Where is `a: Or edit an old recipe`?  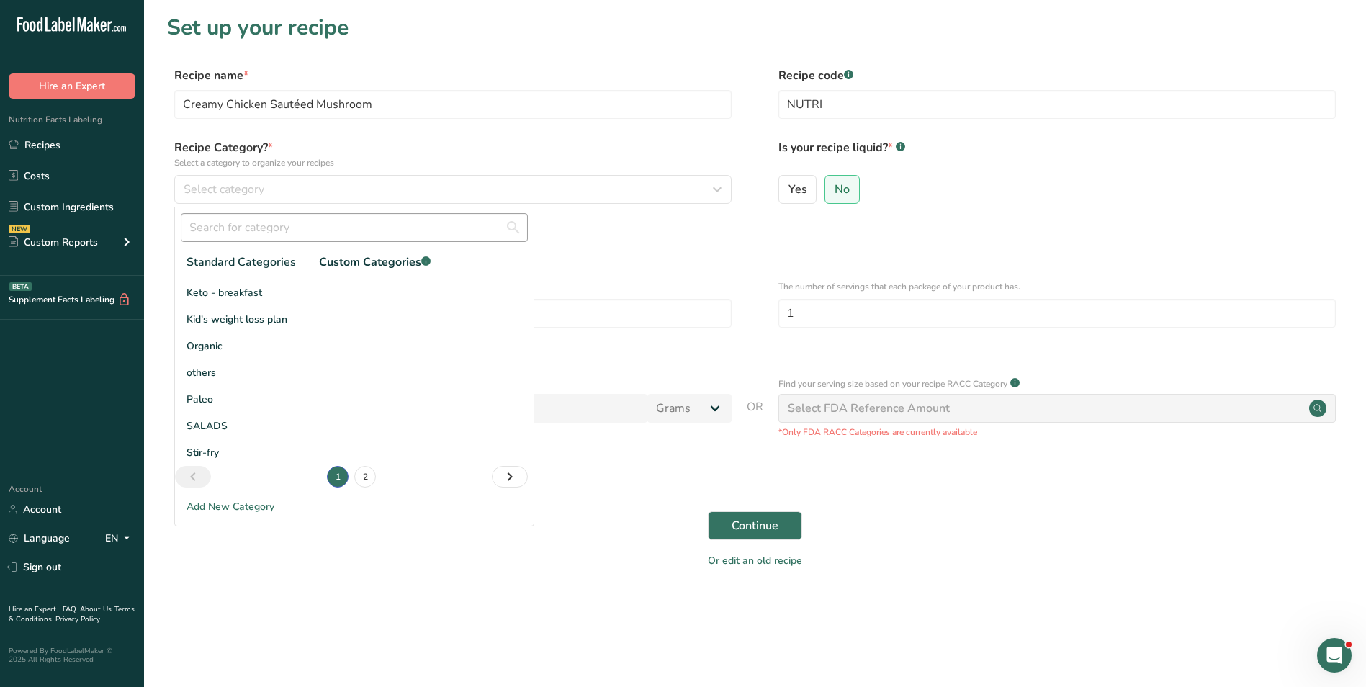
a: Or edit an old recipe is located at coordinates (755, 560).